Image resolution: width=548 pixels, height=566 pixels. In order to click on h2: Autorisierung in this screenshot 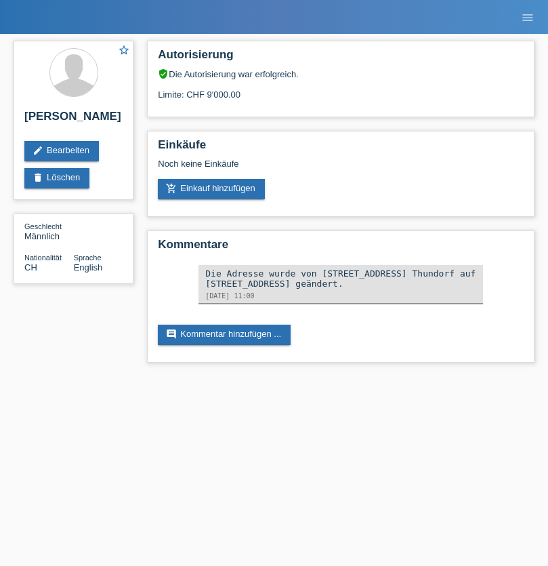, I will do `click(341, 58)`.